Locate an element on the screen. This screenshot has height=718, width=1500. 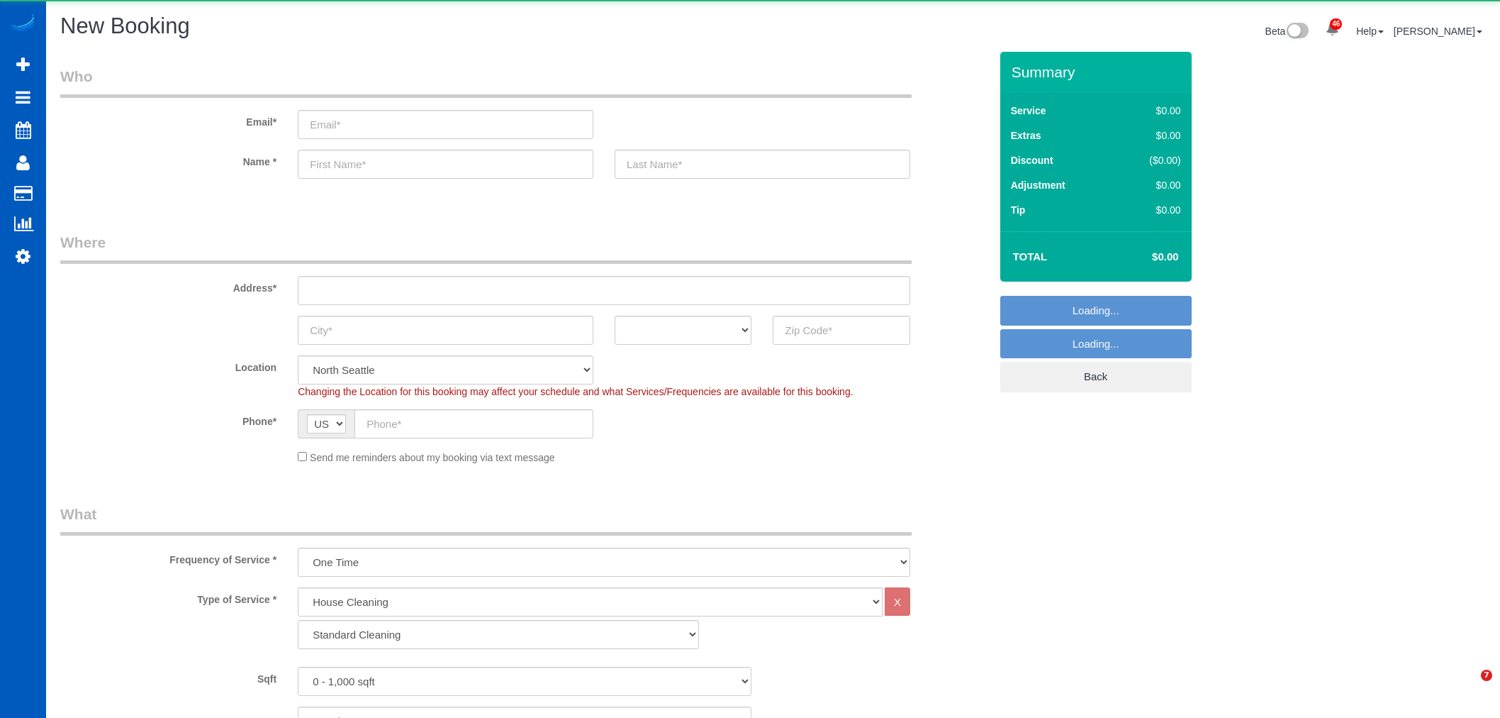
strong: Total is located at coordinates (1030, 256).